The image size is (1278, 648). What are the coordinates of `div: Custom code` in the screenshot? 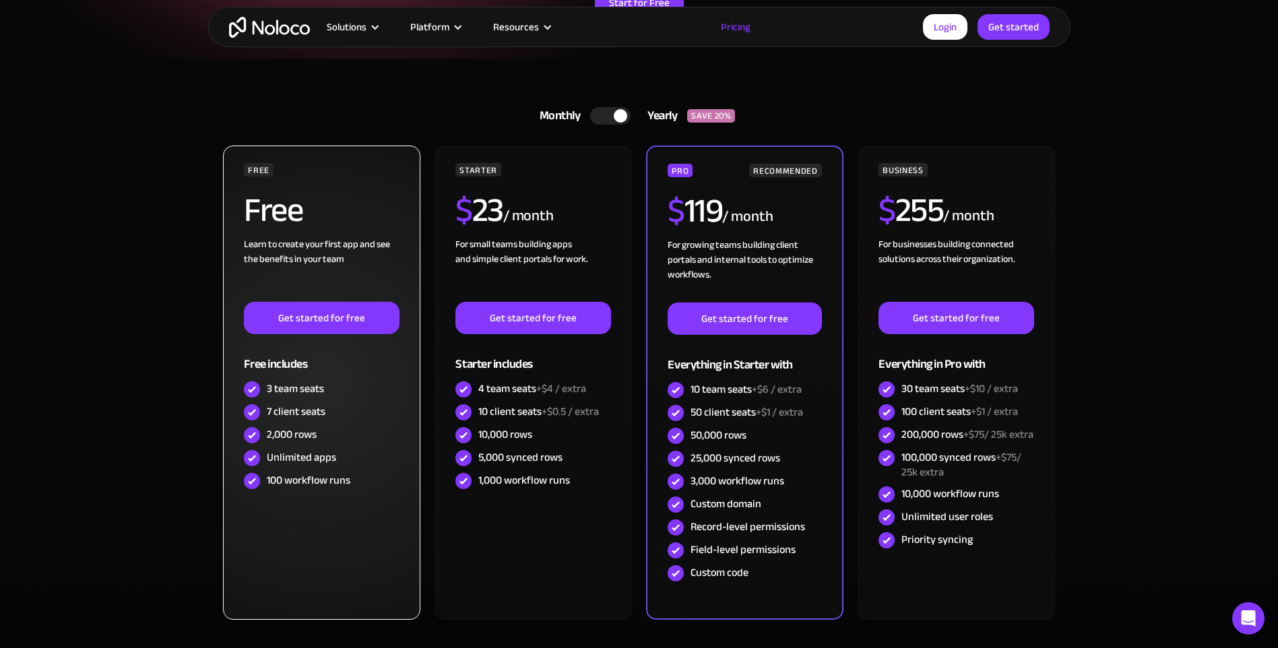 It's located at (719, 572).